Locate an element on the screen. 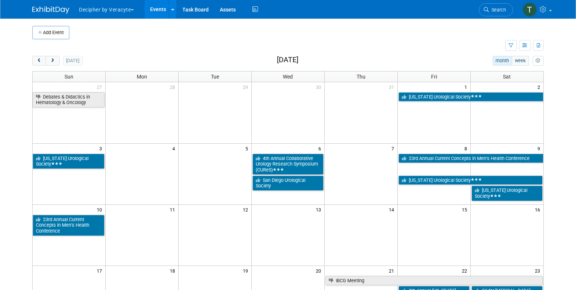 The image size is (576, 290). span: Fri is located at coordinates (434, 77).